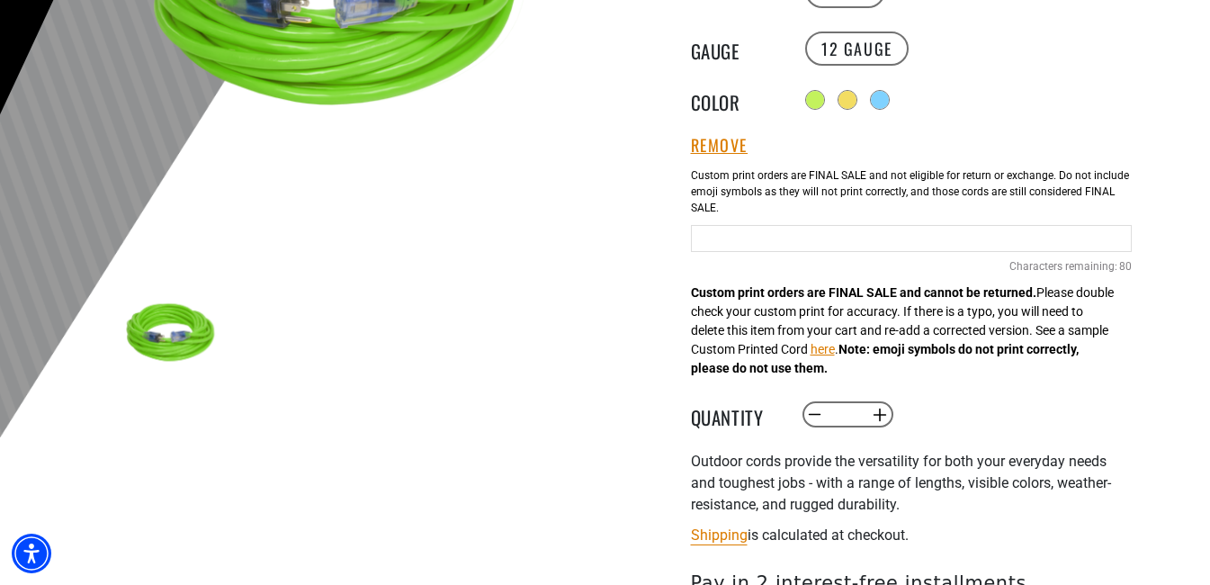 This screenshot has width=1210, height=585. What do you see at coordinates (736, 100) in the screenshot?
I see `legend: Color` at bounding box center [736, 100].